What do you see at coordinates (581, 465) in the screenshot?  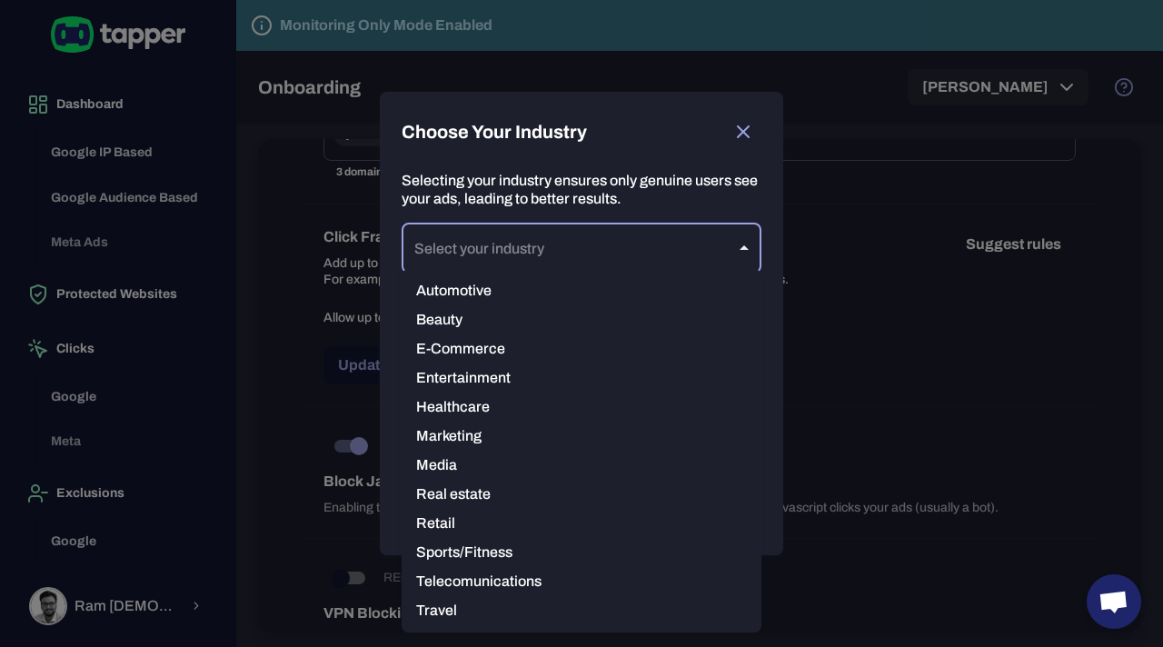 I see `li: Media` at bounding box center [581, 465].